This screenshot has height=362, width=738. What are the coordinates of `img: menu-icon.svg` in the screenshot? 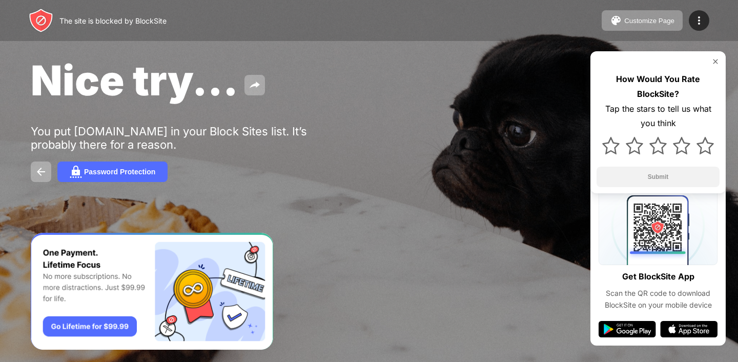 It's located at (699, 20).